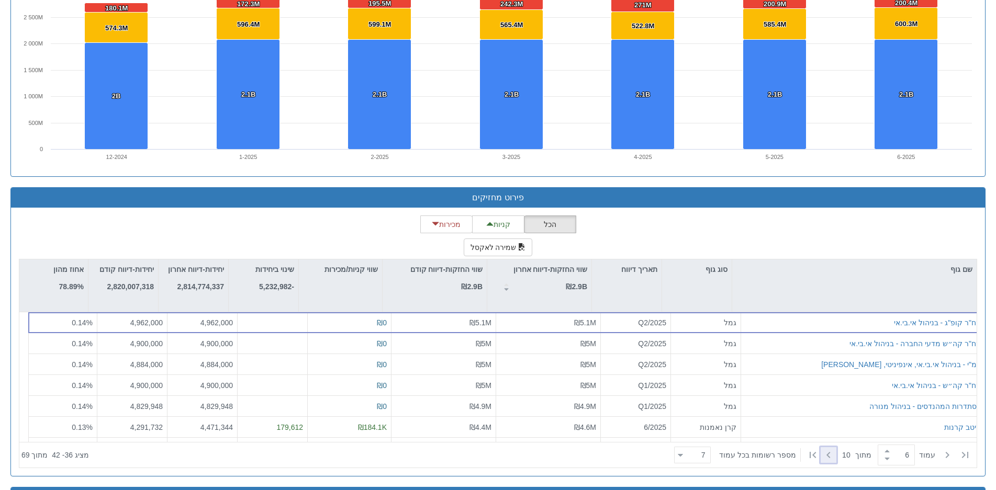 This screenshot has width=996, height=490. I want to click on tspan: 596.4M, so click(248, 24).